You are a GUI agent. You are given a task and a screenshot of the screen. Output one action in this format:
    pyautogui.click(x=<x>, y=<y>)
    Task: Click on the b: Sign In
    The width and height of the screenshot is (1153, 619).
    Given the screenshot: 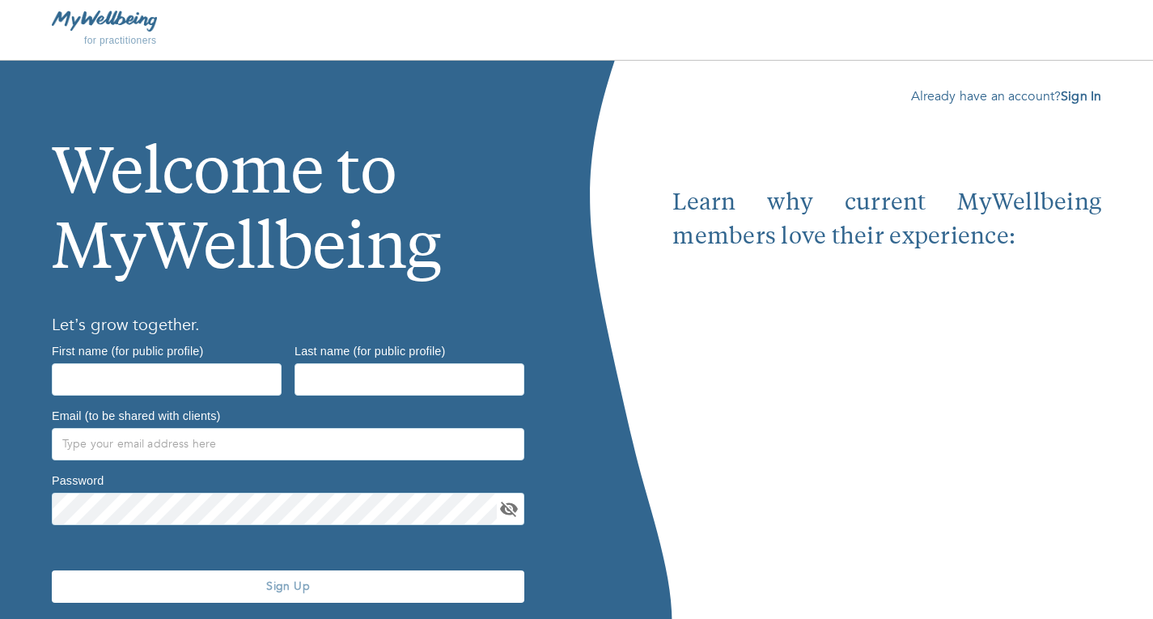 What is the action you would take?
    pyautogui.click(x=1081, y=96)
    